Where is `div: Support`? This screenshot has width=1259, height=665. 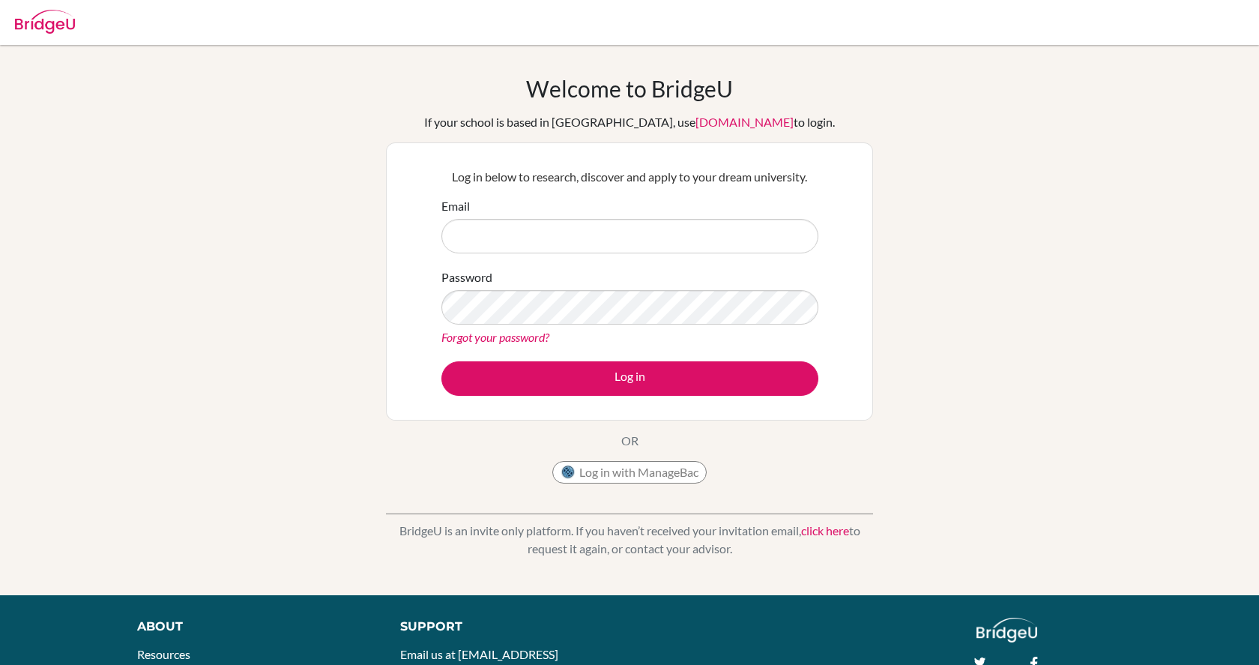
div: Support is located at coordinates (507, 627).